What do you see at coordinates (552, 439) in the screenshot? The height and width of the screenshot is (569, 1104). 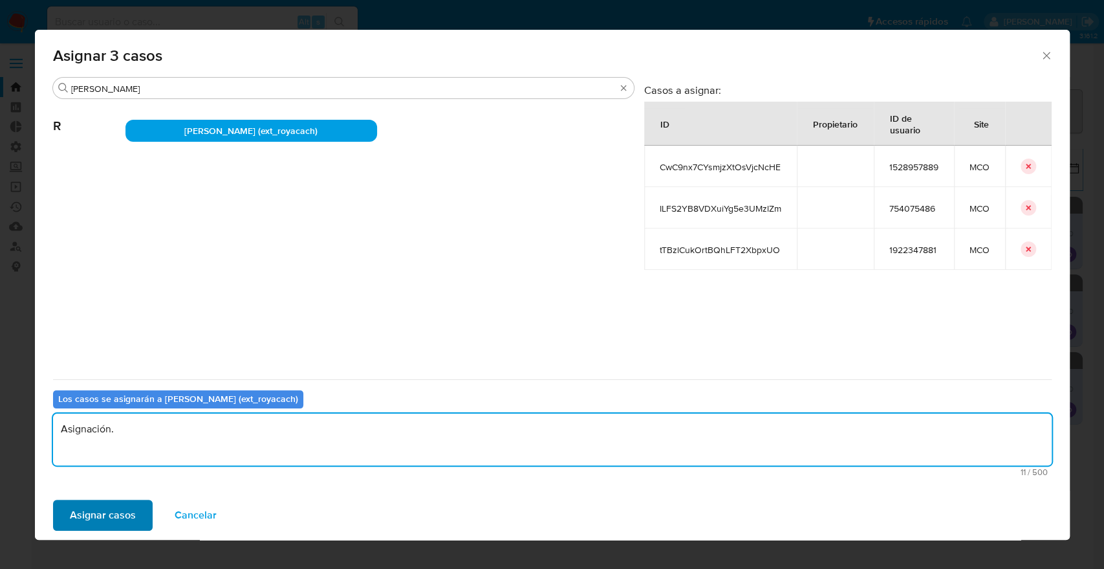 I see `textarea: Asignación.` at bounding box center [552, 439].